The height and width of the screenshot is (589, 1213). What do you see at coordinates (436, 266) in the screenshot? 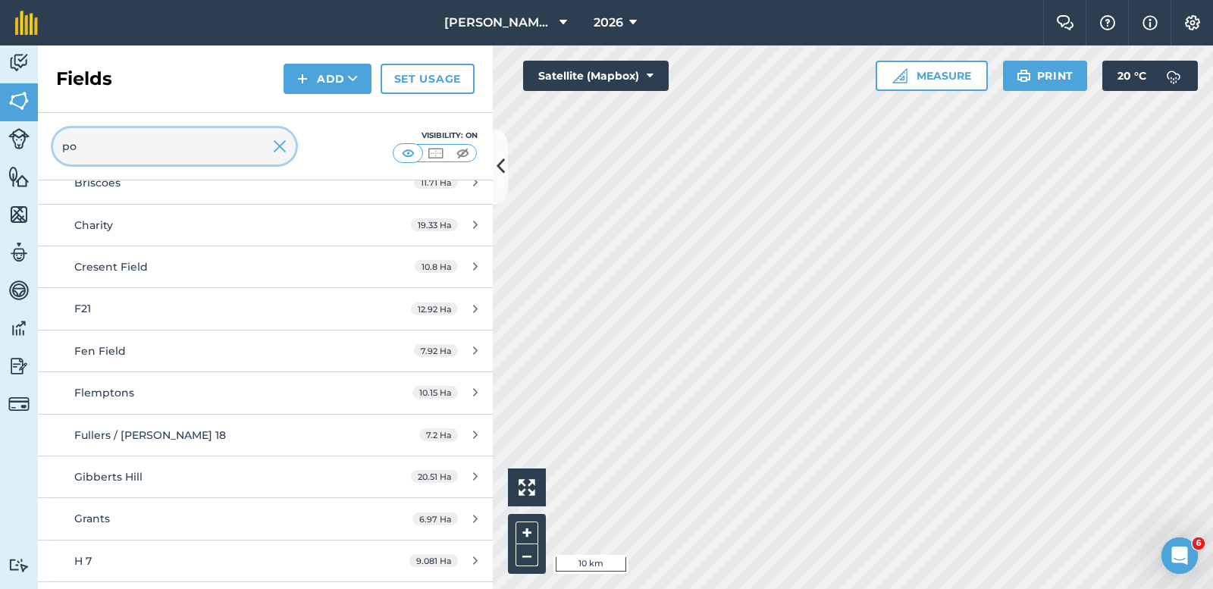
I see `span: 10.8 Ha` at bounding box center [436, 266].